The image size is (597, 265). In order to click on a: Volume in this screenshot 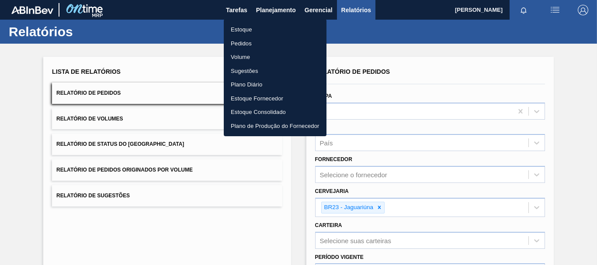, I will do `click(275, 57)`.